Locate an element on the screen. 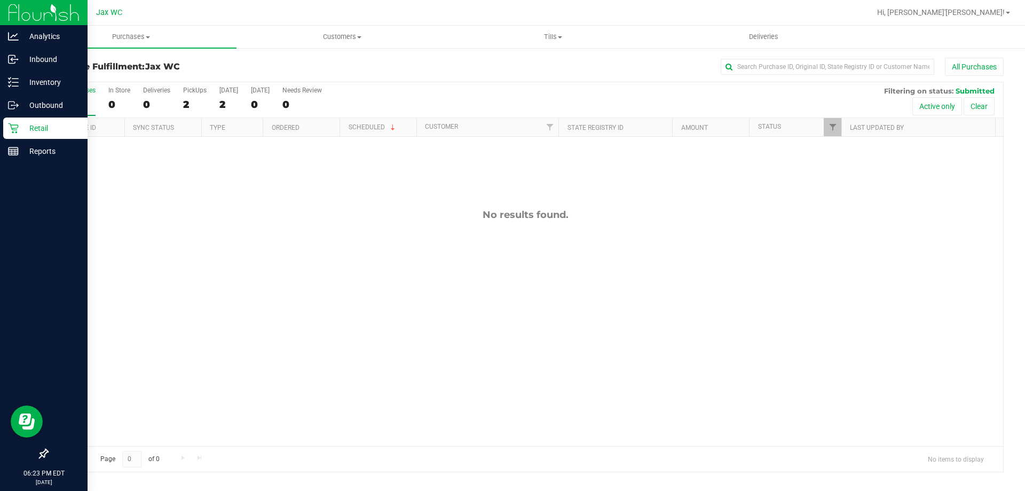  div: No results found. is located at coordinates (525, 215).